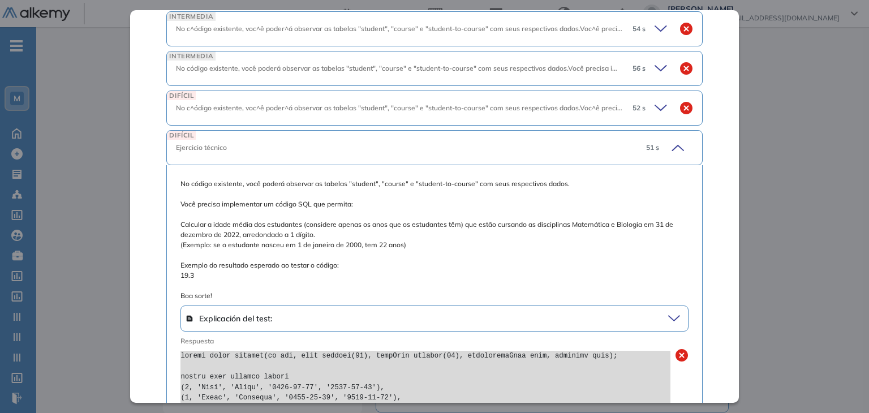 The image size is (869, 413). Describe the element at coordinates (304, 319) in the screenshot. I see `span: Explicación del test:` at that location.